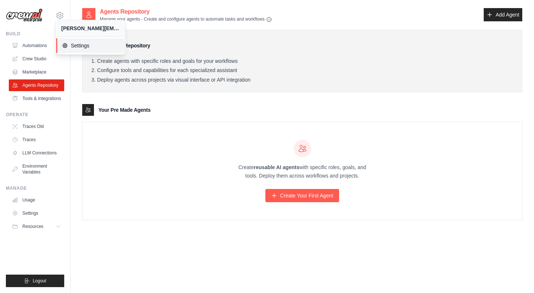 The width and height of the screenshot is (534, 293). I want to click on li: Create agents with specific roles and goals for your workflows, so click(302, 61).